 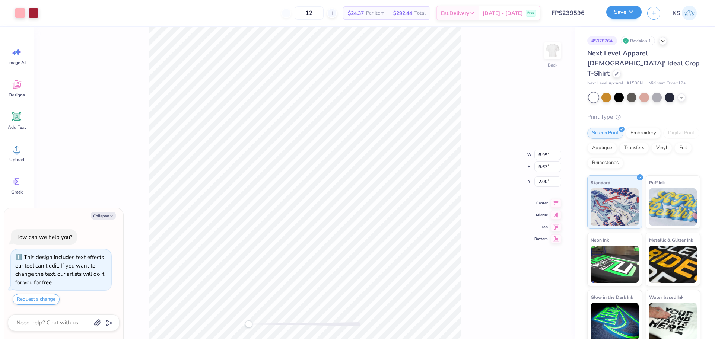 I want to click on div: This design includes text effects our tool can't edit. If you want to change the text, our artist..., so click(x=60, y=270).